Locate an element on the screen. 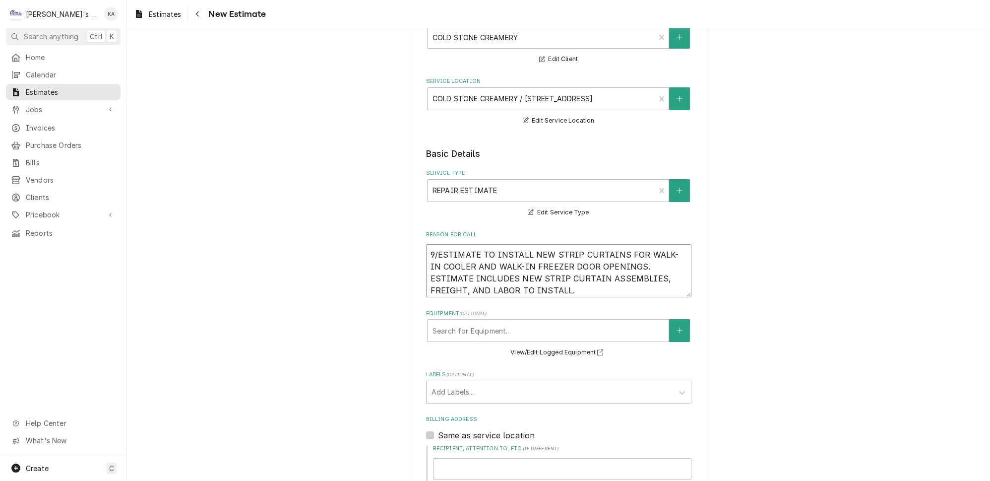 This screenshot has width=990, height=481. div: Korey Austin's Avatar is located at coordinates (111, 14).